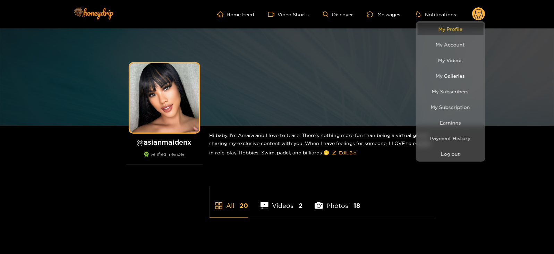  What do you see at coordinates (450, 107) in the screenshot?
I see `a: My Subscription` at bounding box center [450, 107].